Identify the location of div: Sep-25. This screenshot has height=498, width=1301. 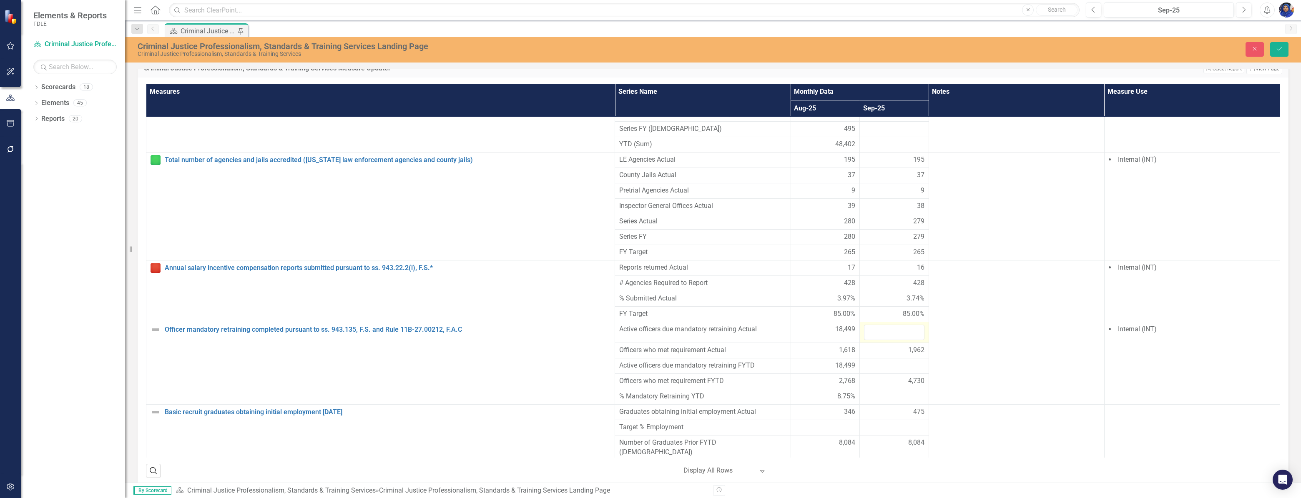
(1169, 10).